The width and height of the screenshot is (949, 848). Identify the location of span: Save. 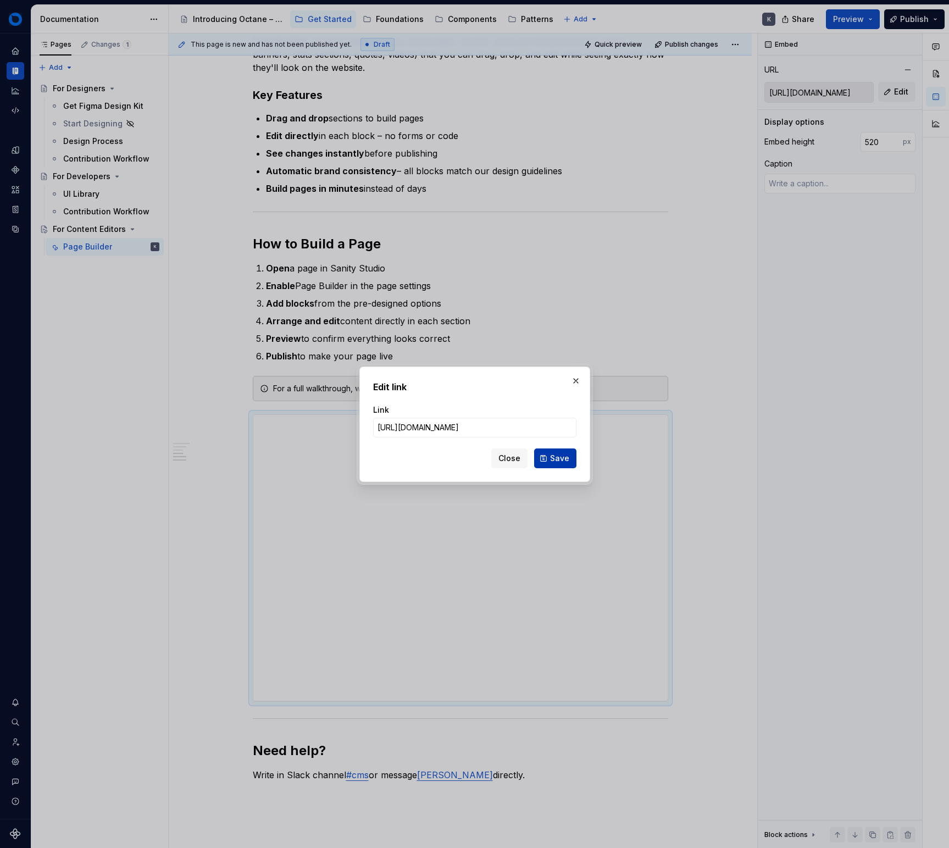
(559, 458).